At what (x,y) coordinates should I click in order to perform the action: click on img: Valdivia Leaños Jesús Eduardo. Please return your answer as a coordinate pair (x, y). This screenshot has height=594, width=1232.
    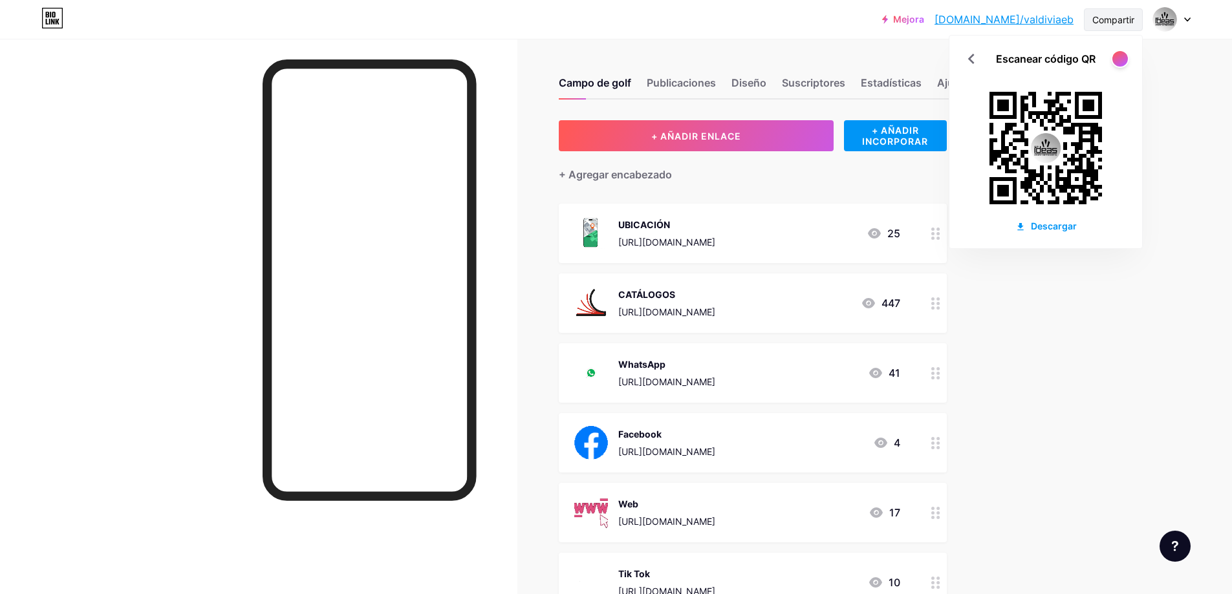
    Looking at the image, I should click on (1165, 19).